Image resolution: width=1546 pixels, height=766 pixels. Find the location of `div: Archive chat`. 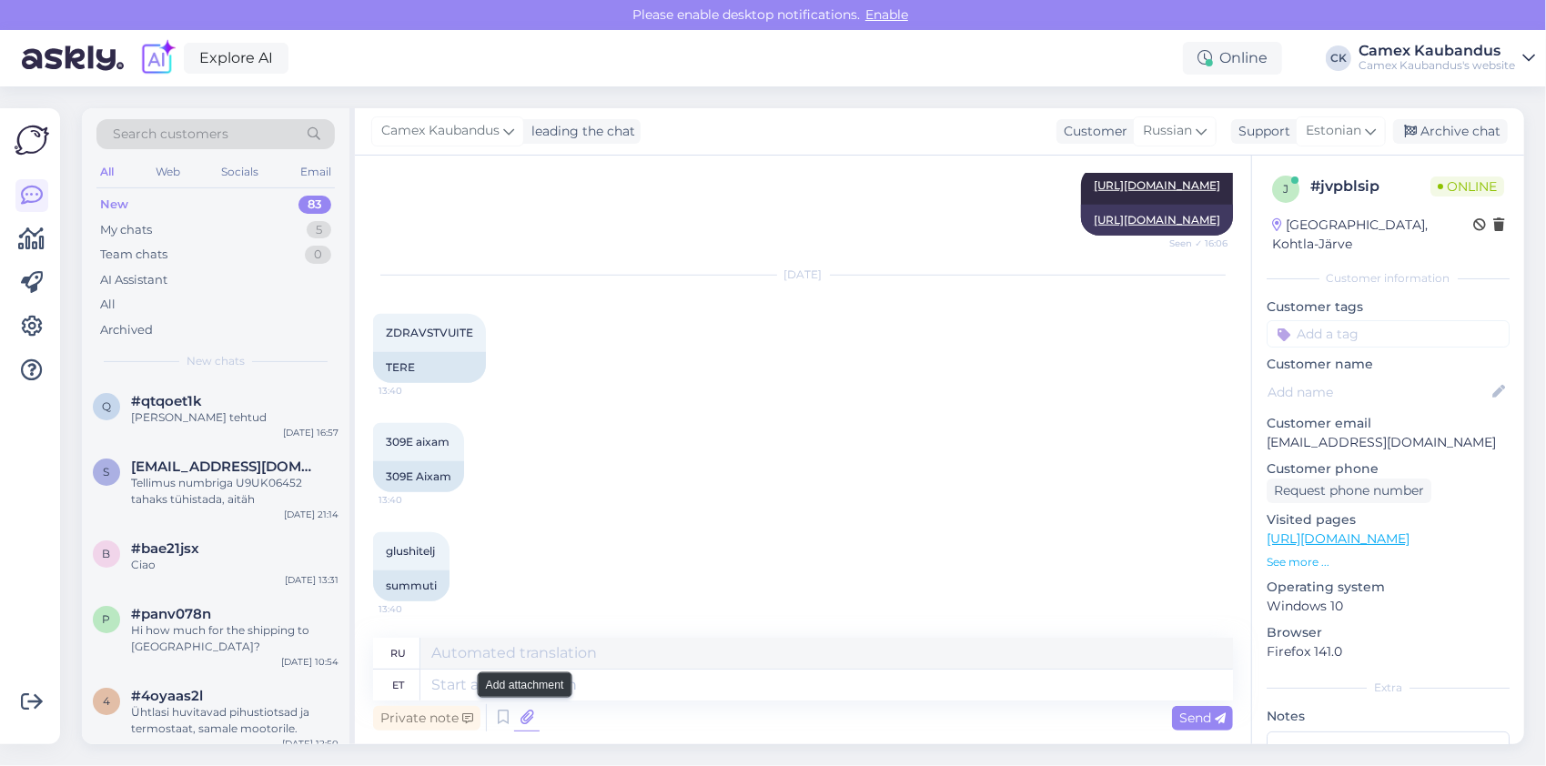

div: Archive chat is located at coordinates (1451, 131).